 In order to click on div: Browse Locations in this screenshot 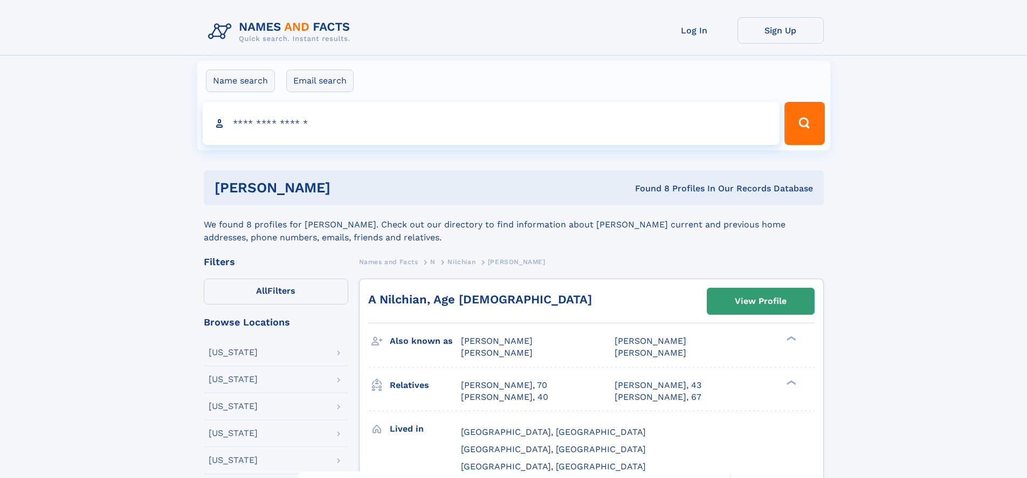, I will do `click(276, 323)`.